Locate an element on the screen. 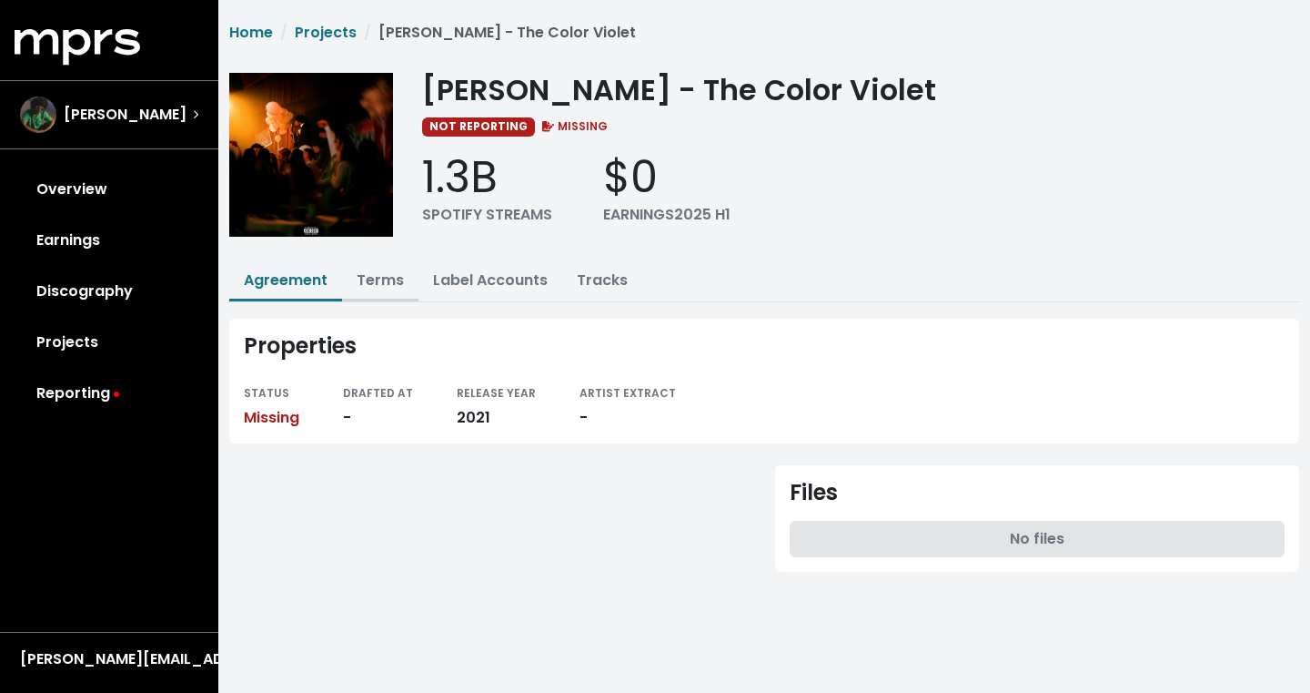 The height and width of the screenshot is (693, 1310). span: Missing is located at coordinates (271, 417).